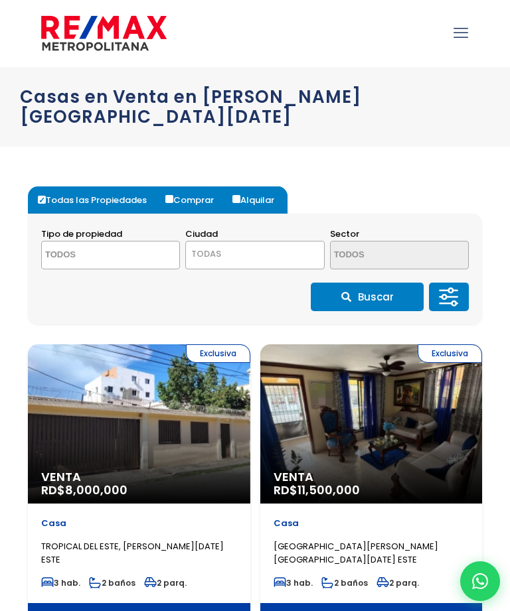 The width and height of the screenshot is (510, 611). Describe the element at coordinates (42, 200) in the screenshot. I see `input: Todas las Propiedades` at that location.